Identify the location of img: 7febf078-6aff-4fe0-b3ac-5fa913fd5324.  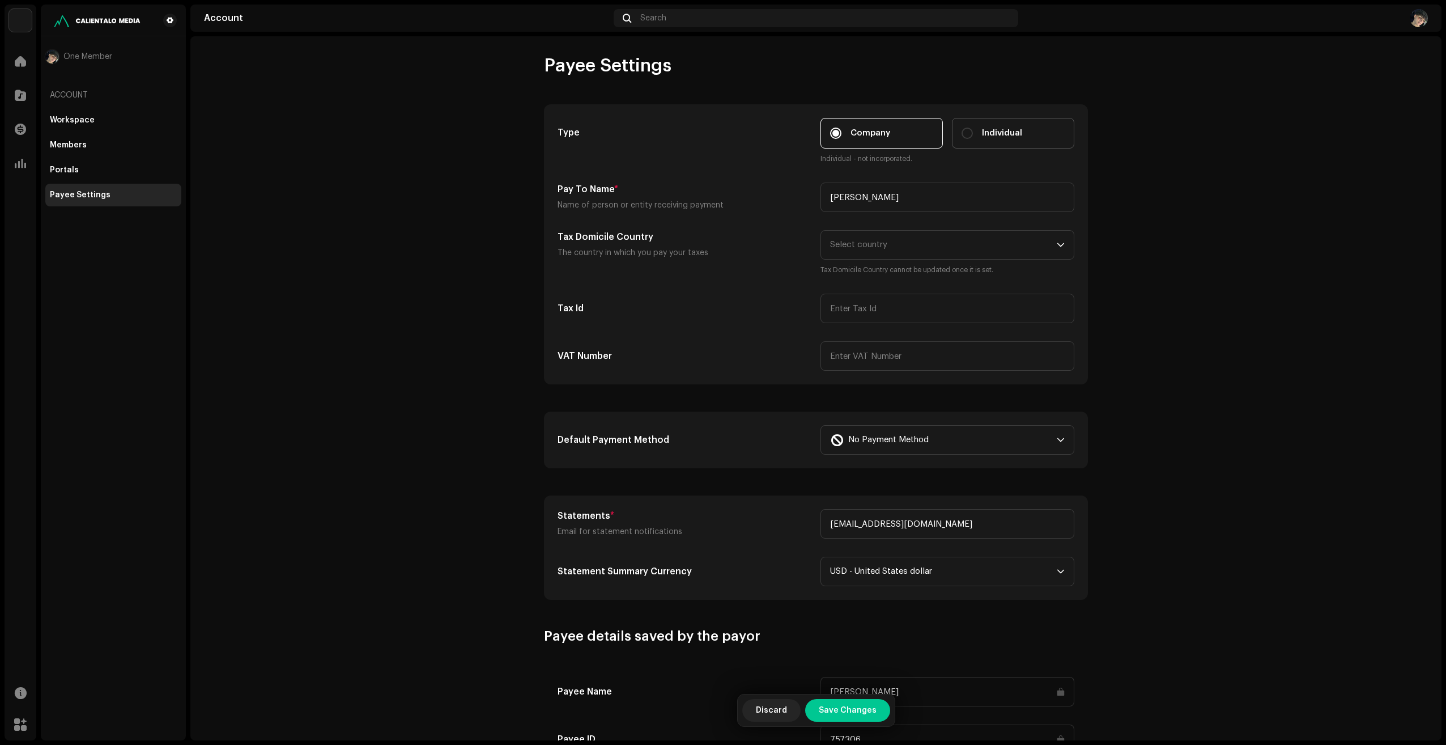
(97, 20).